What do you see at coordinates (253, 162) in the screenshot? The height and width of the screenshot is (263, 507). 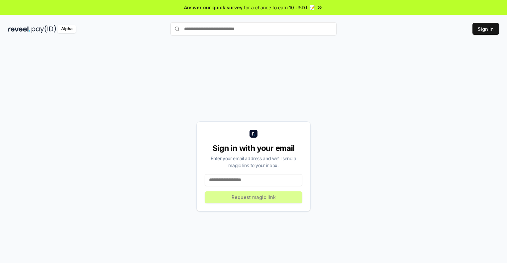 I see `div: Enter your email address and we’ll send a magic link to your inbox.` at bounding box center [253, 162].